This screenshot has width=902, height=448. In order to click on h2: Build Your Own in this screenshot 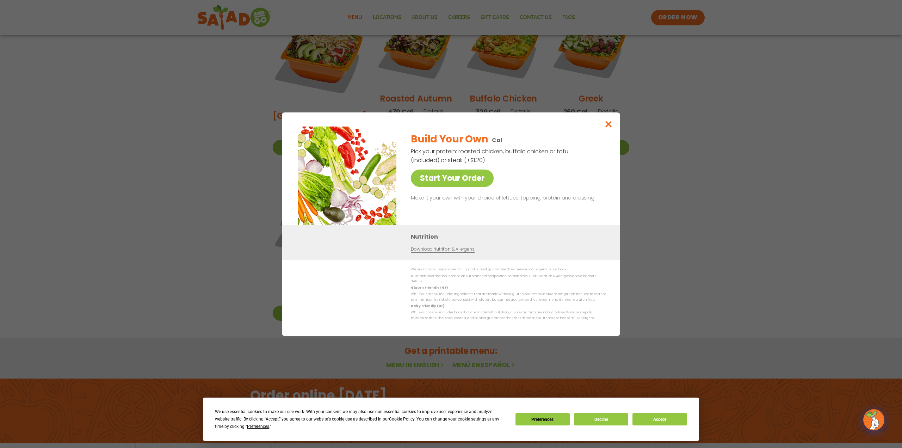, I will do `click(449, 139)`.